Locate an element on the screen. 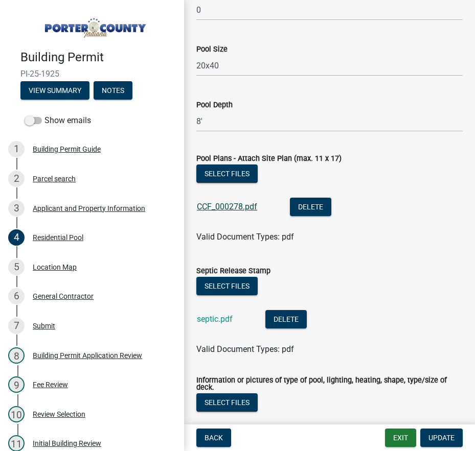  div: Review Selection is located at coordinates (59, 414).